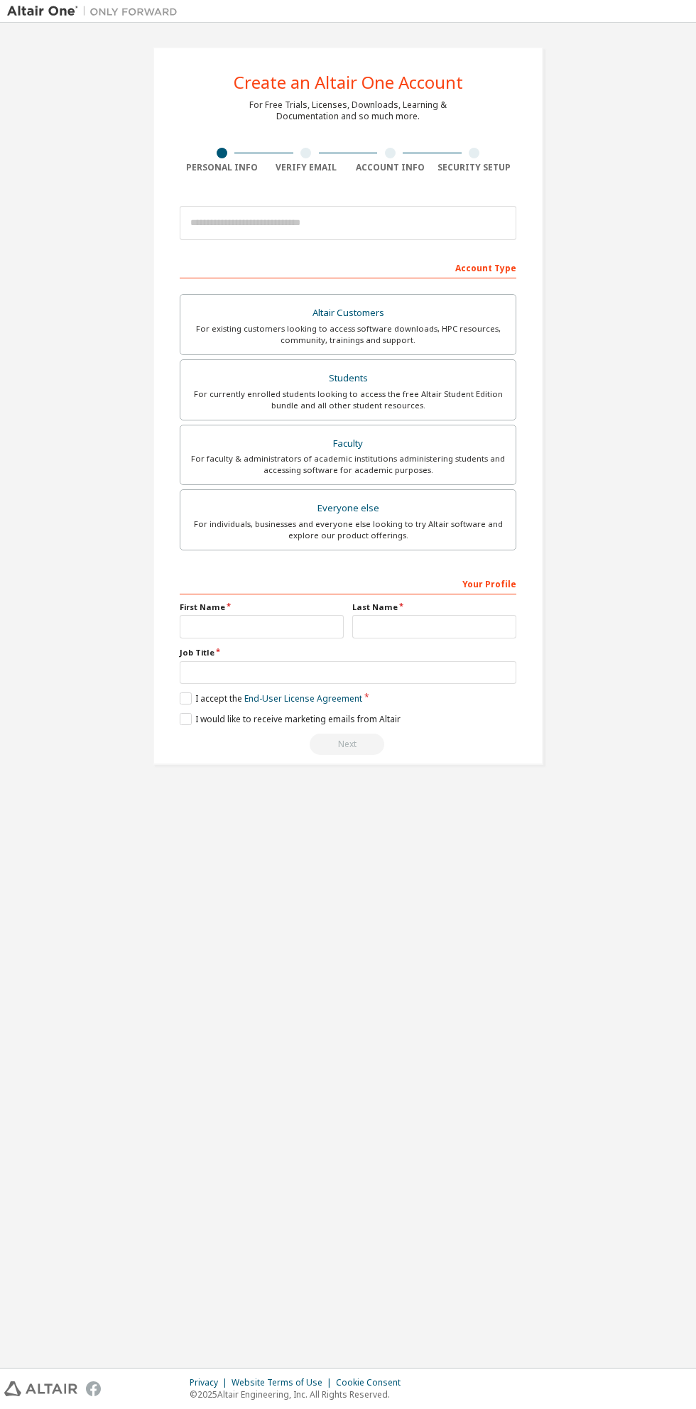 Image resolution: width=696 pixels, height=1409 pixels. I want to click on label: Job Title, so click(348, 653).